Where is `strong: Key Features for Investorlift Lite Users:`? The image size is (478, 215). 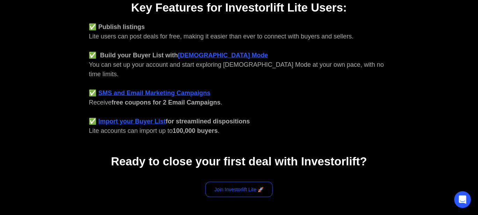 strong: Key Features for Investorlift Lite Users: is located at coordinates (239, 7).